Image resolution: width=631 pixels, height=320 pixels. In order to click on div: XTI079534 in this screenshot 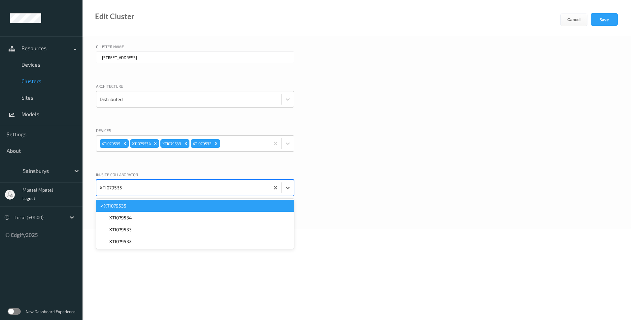, I will do `click(141, 144)`.